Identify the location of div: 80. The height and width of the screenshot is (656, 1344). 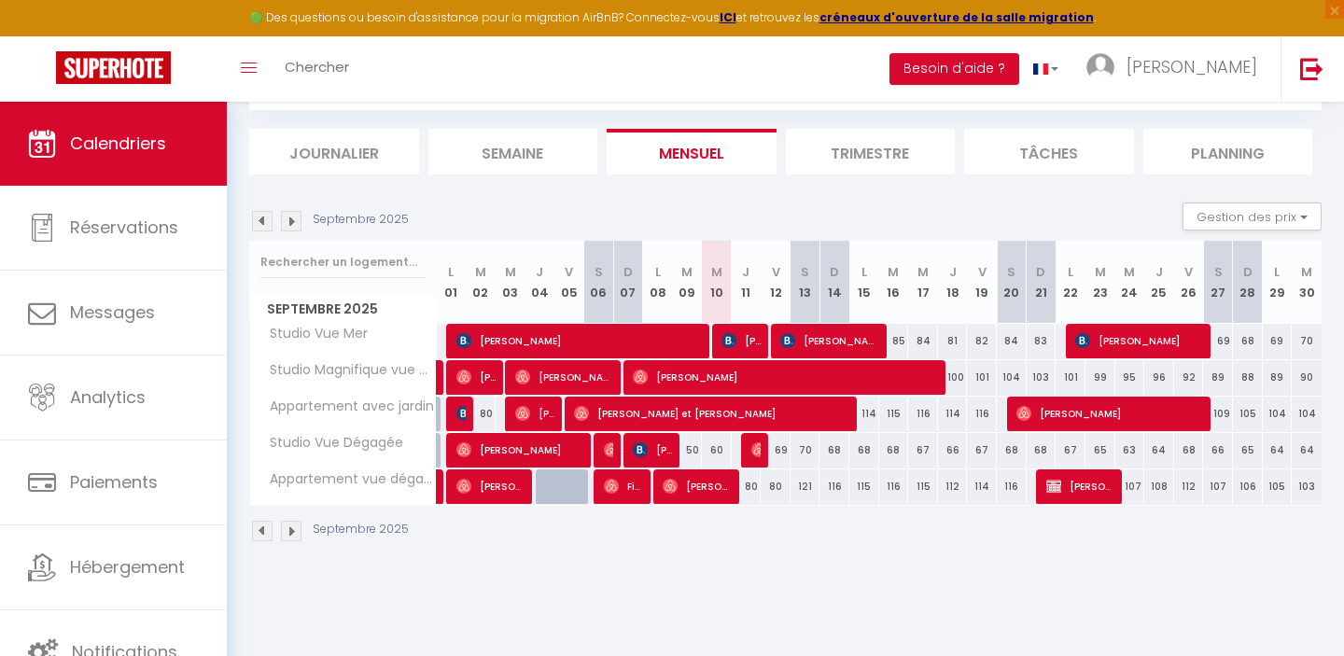
(776, 486).